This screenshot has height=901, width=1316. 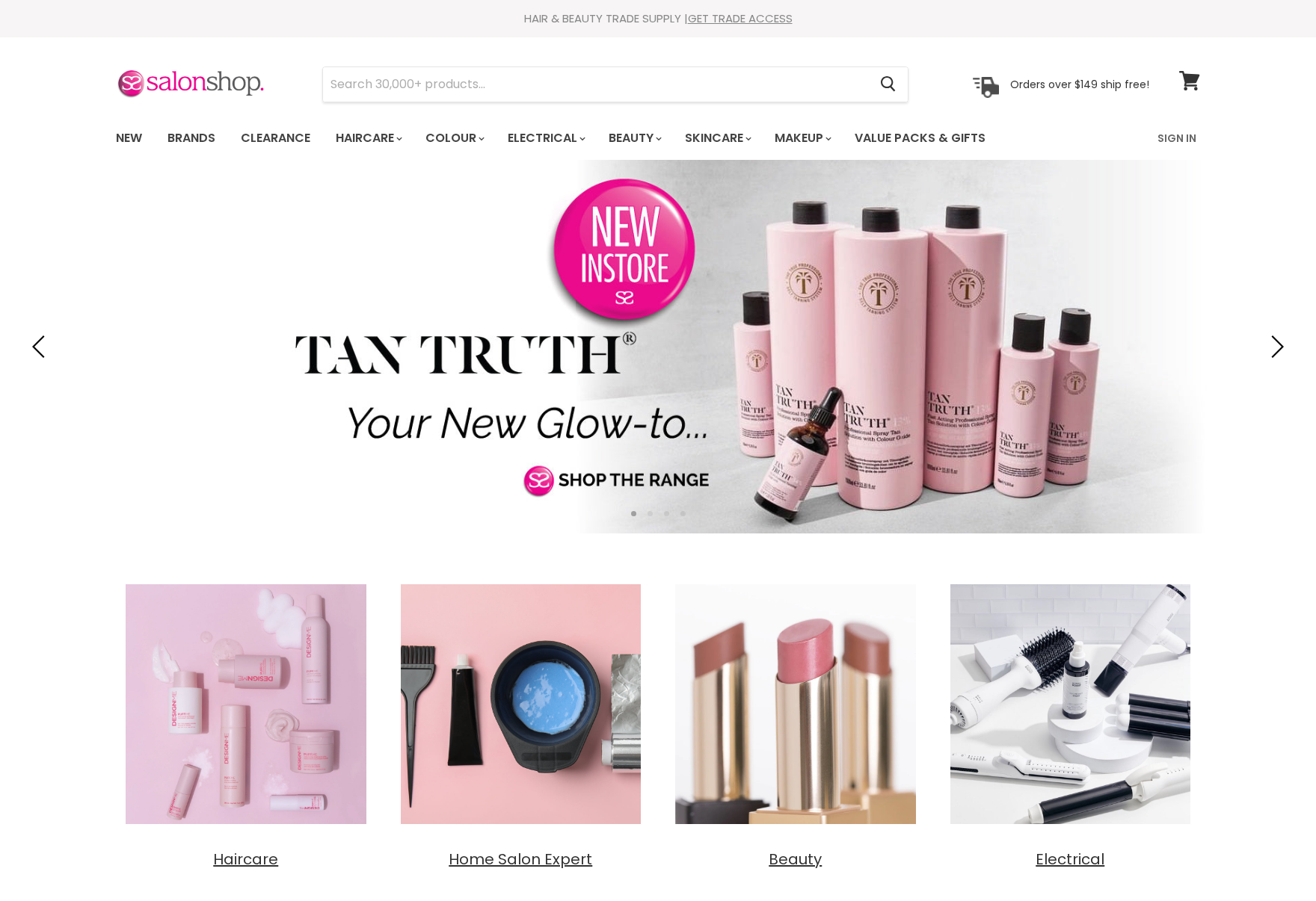 What do you see at coordinates (666, 514) in the screenshot?
I see `li: Page dot 3` at bounding box center [666, 514].